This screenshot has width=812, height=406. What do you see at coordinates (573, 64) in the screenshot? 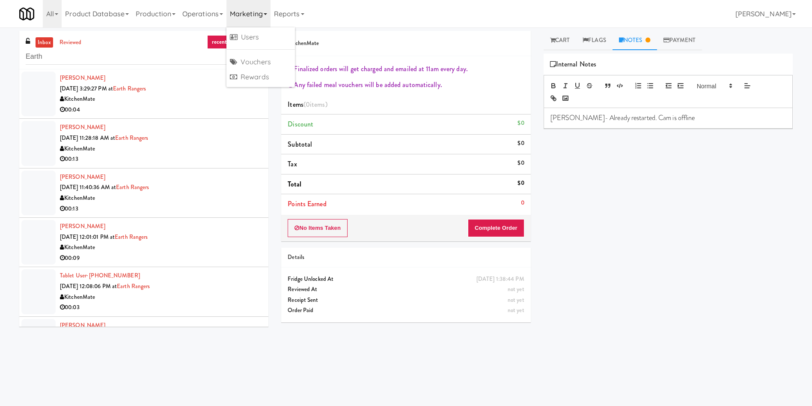
I see `span: Internal Notes` at bounding box center [573, 64].